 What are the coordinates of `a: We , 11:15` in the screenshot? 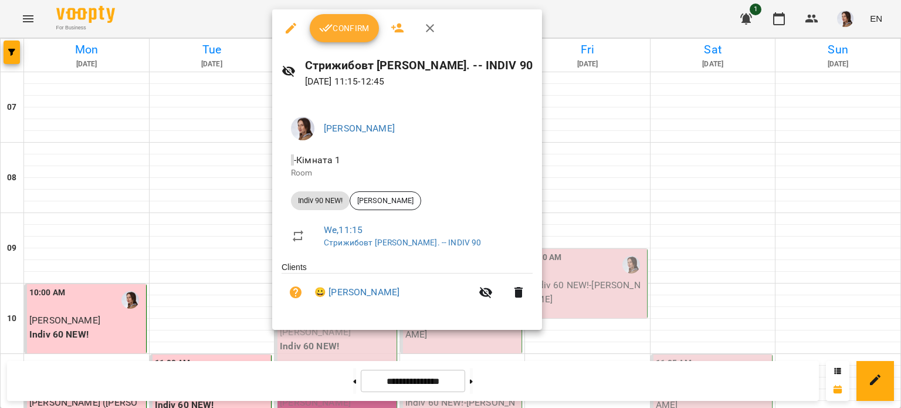 It's located at (343, 229).